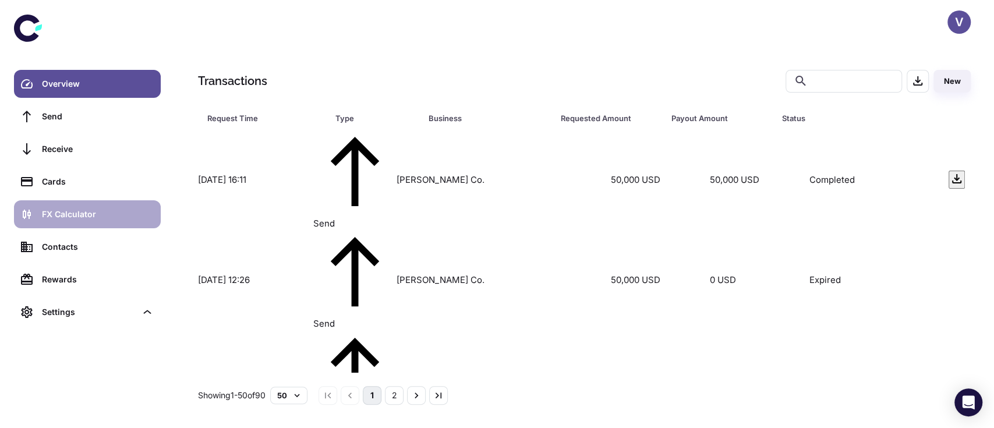 This screenshot has width=994, height=428. What do you see at coordinates (98, 84) in the screenshot?
I see `div: Overview` at bounding box center [98, 84].